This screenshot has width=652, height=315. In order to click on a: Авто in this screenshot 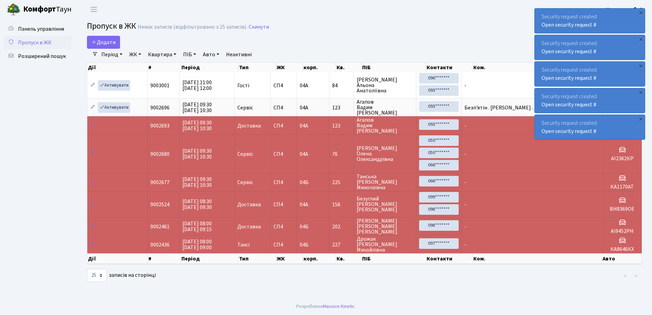, I will do `click(211, 55)`.